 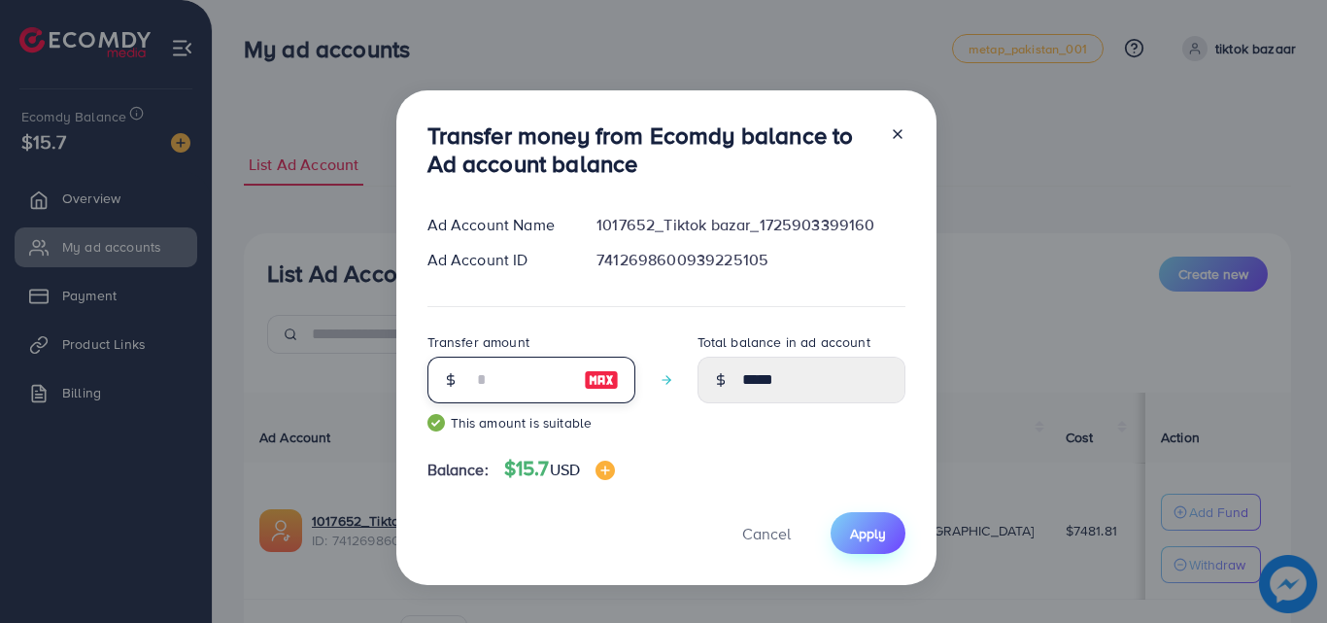 What do you see at coordinates (478, 342) in the screenshot?
I see `label: Transfer amount` at bounding box center [478, 342].